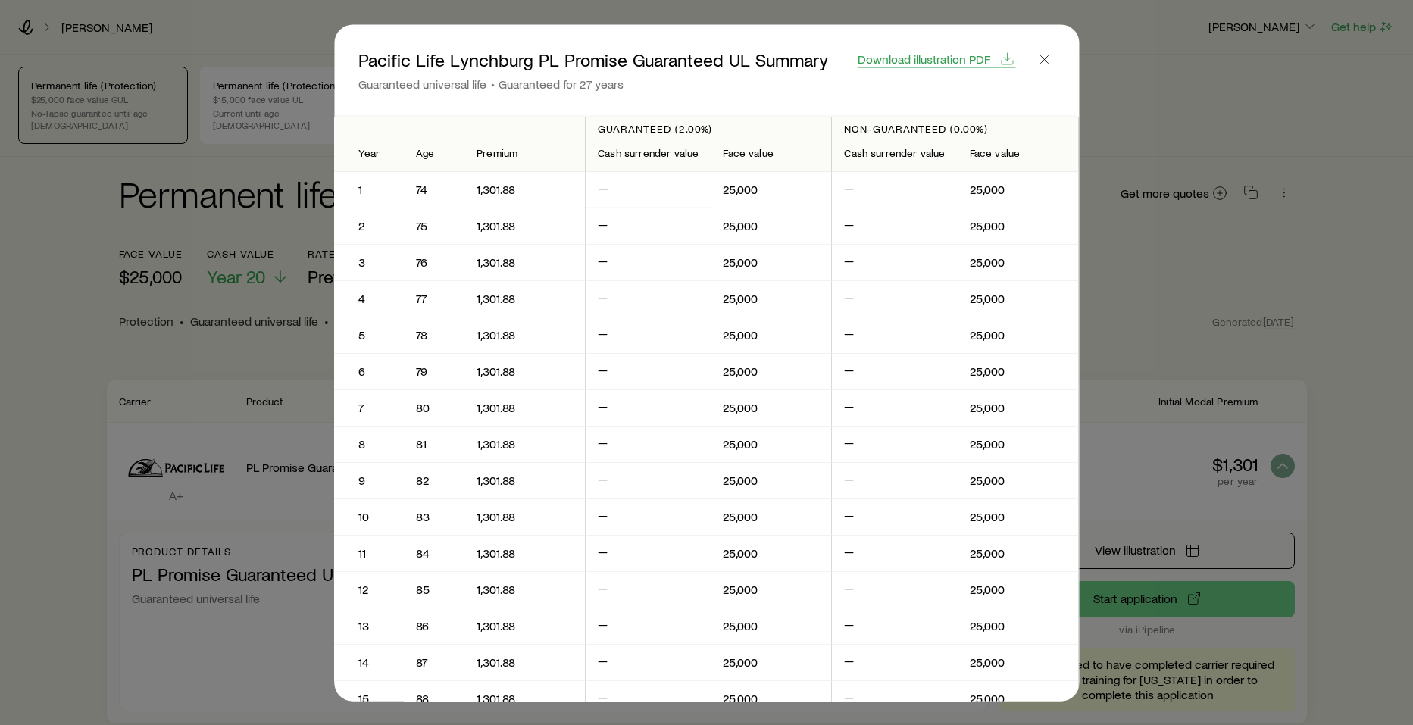 The height and width of the screenshot is (725, 1413). Describe the element at coordinates (435, 299) in the screenshot. I see `p: 77` at that location.